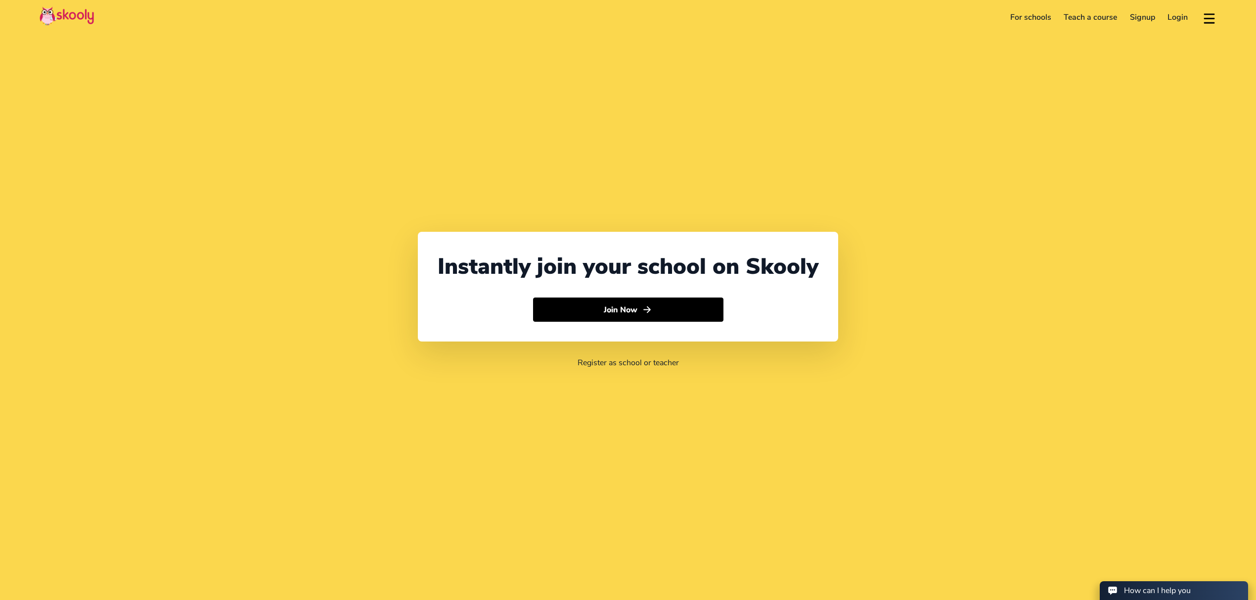  Describe the element at coordinates (628, 310) in the screenshot. I see `button: Join Nowarrow forward outline` at that location.